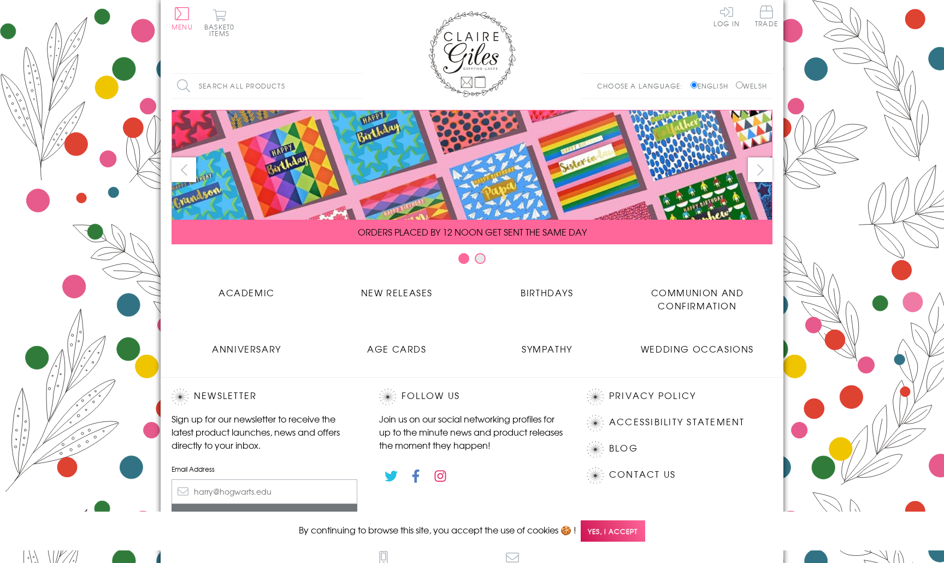 Image resolution: width=944 pixels, height=563 pixels. I want to click on span: Academic, so click(246, 292).